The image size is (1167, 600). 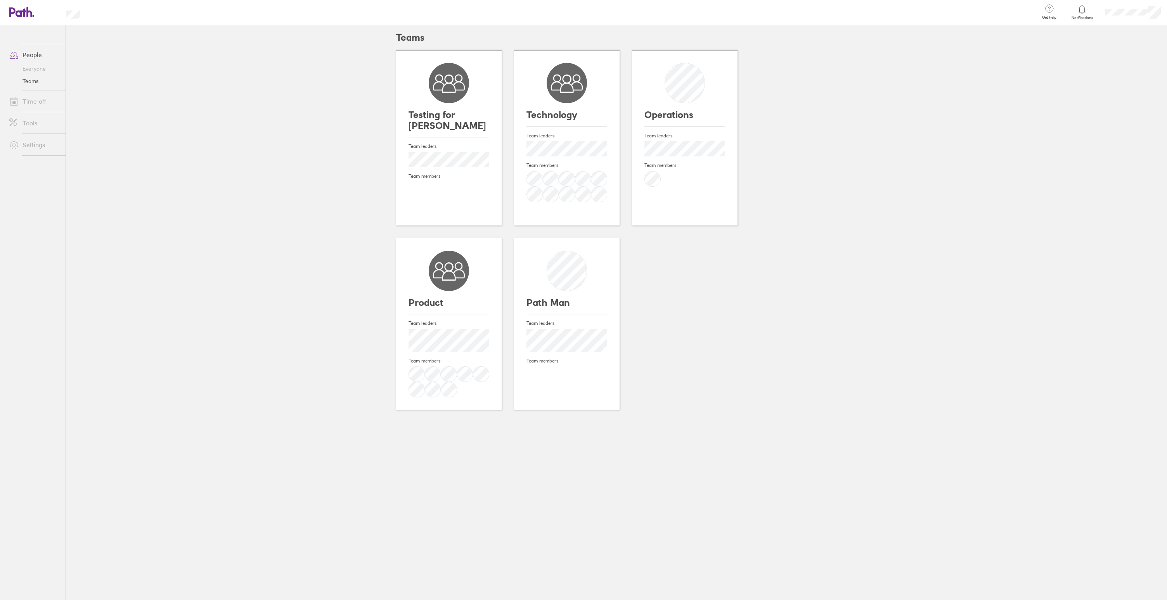 What do you see at coordinates (685, 115) in the screenshot?
I see `h3: Operations` at bounding box center [685, 115].